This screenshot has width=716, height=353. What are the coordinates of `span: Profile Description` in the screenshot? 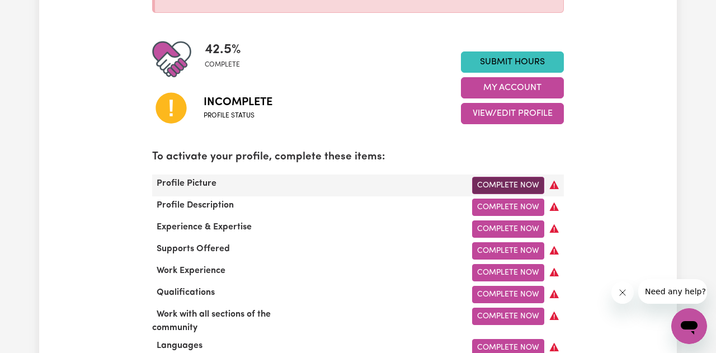 It's located at (195, 205).